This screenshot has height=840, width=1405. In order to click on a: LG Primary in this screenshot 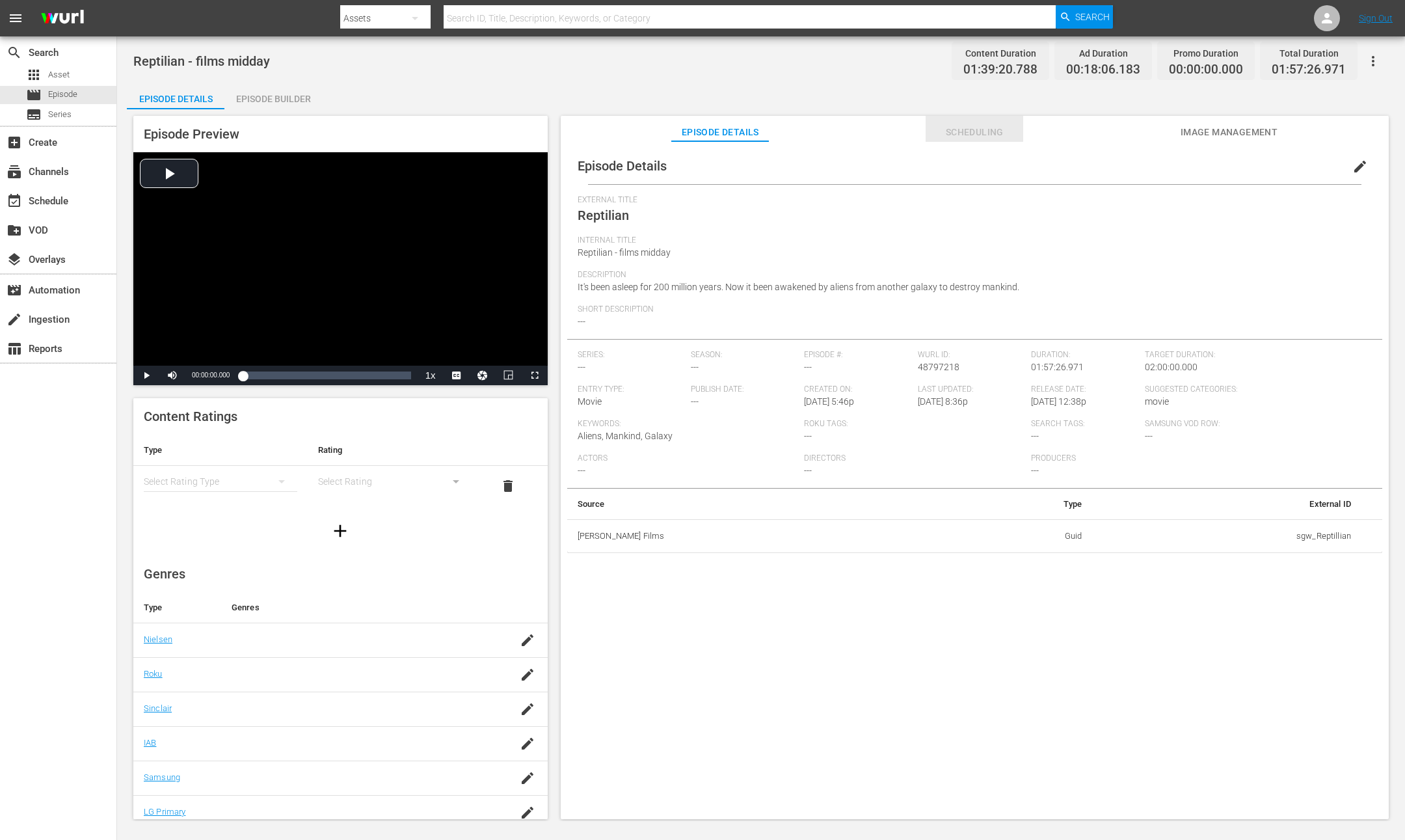, I will do `click(164, 811)`.